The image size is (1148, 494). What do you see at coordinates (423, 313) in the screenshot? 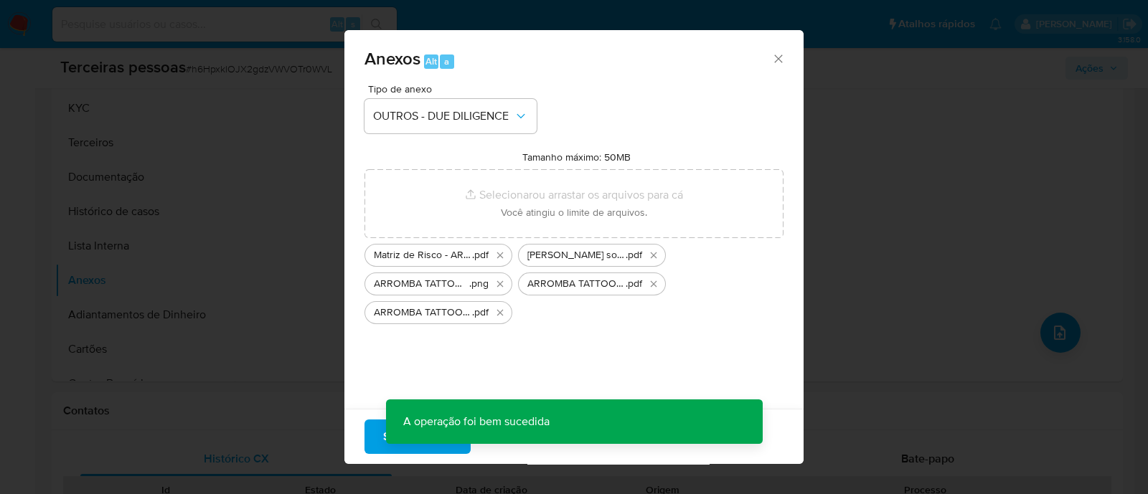
I see `span: ARROMBA TATTOO COMERCIO DE MATERIAIS E EQUIPAMENTOS PARA TATUAGENS LTDA cnpj` at bounding box center [423, 313].